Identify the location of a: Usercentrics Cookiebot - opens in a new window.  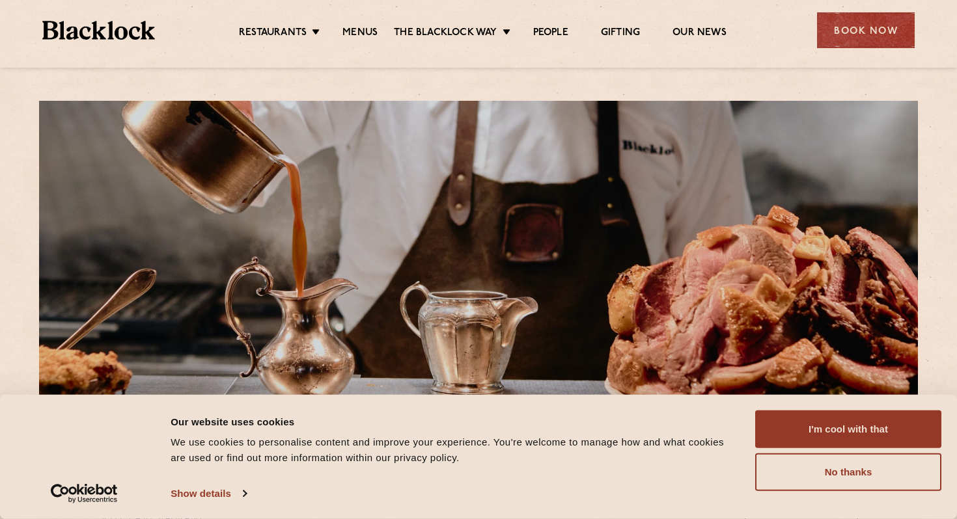
(84, 494).